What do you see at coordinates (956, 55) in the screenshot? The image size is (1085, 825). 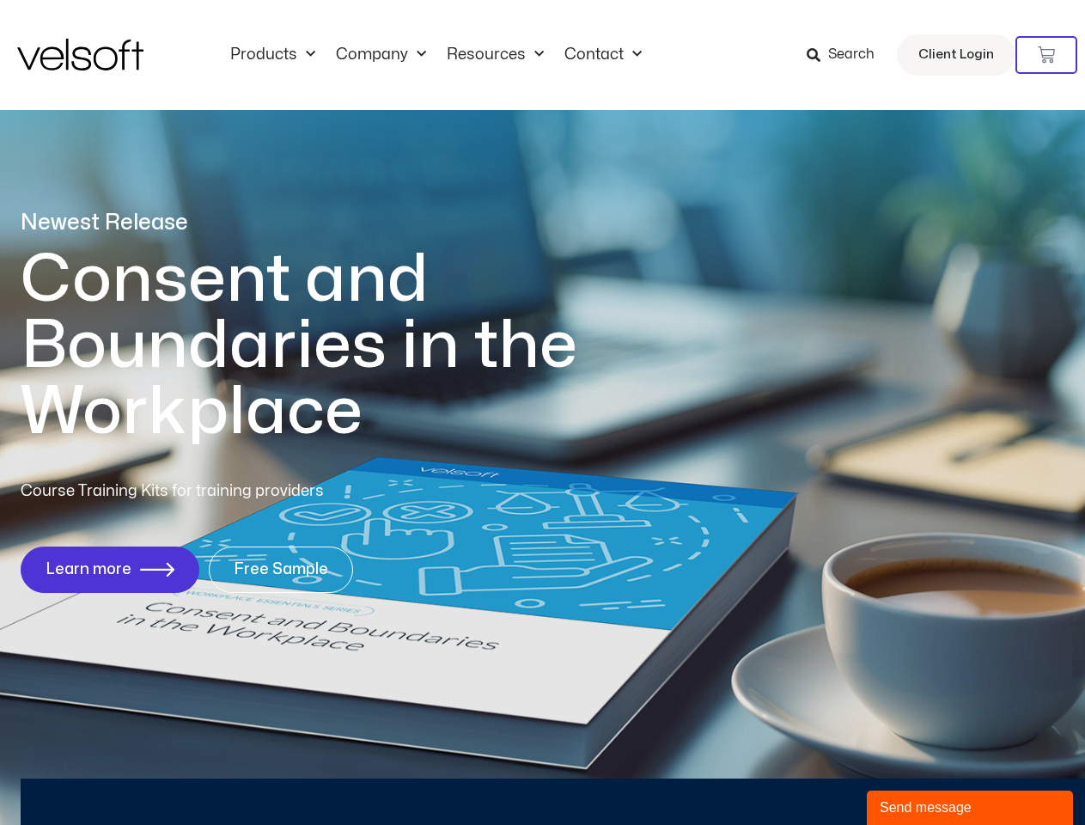 I see `span: Client Login` at bounding box center [956, 55].